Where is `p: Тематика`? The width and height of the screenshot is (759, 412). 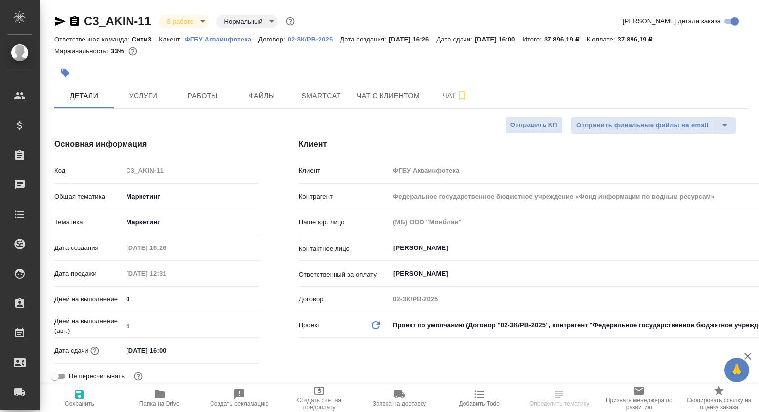
p: Тематика is located at coordinates (89, 222).